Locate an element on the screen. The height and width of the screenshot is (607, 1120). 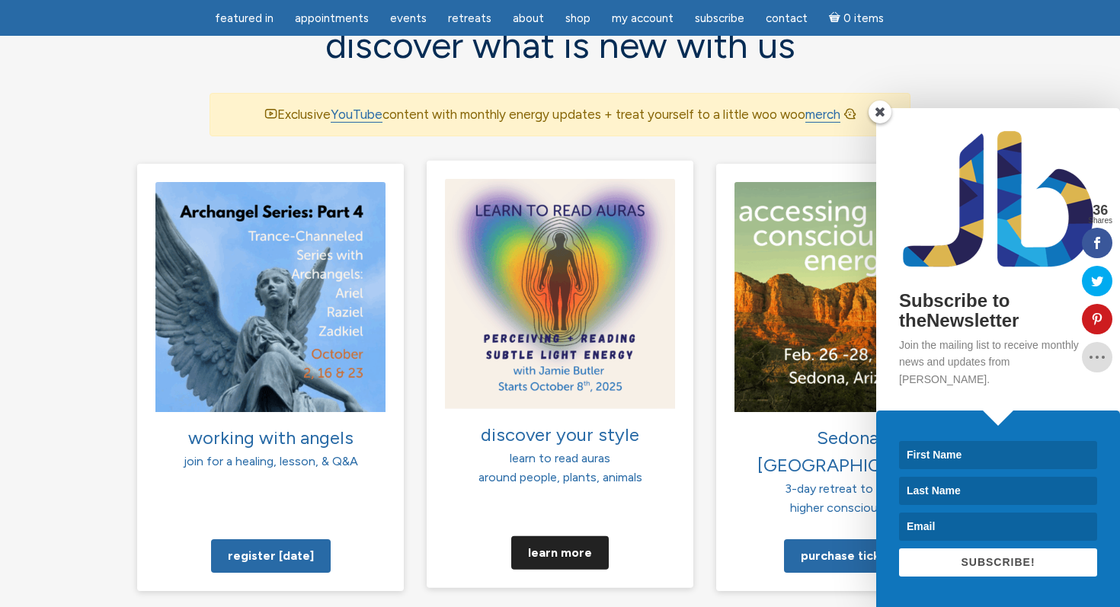
span: discover your style is located at coordinates (560, 434).